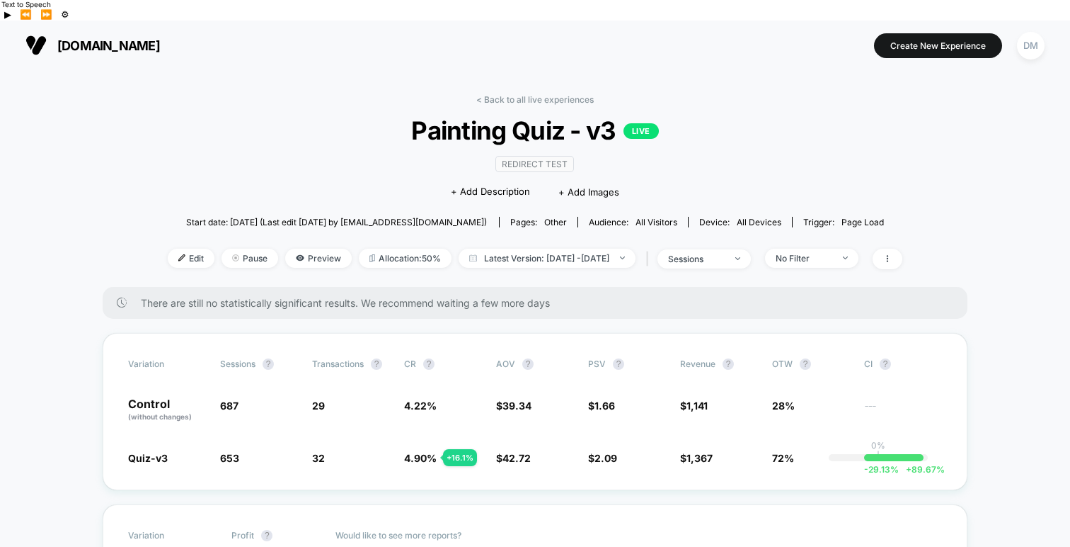 Image resolution: width=1070 pixels, height=547 pixels. I want to click on span: CR, so click(410, 363).